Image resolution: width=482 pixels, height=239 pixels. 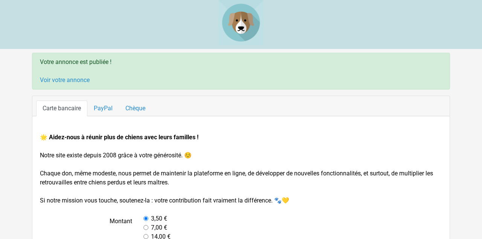 I want to click on a: Carte bancaire, so click(x=62, y=108).